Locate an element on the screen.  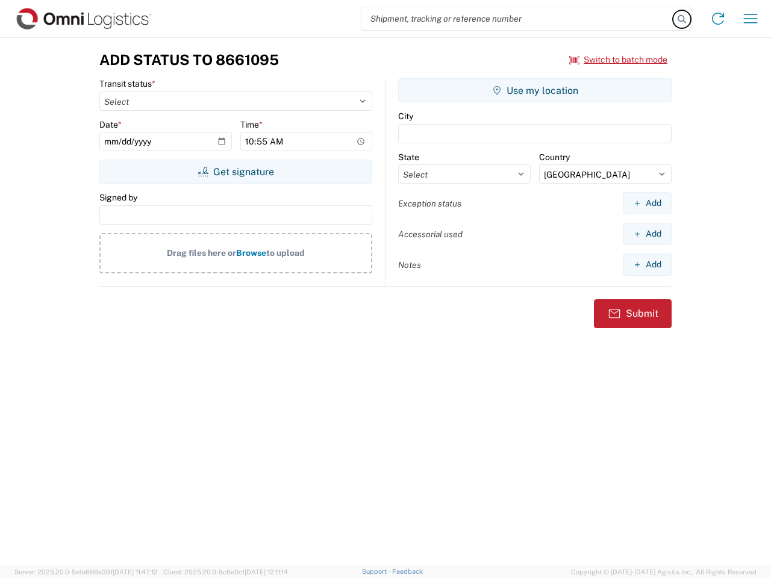
a: Feedback is located at coordinates (407, 572).